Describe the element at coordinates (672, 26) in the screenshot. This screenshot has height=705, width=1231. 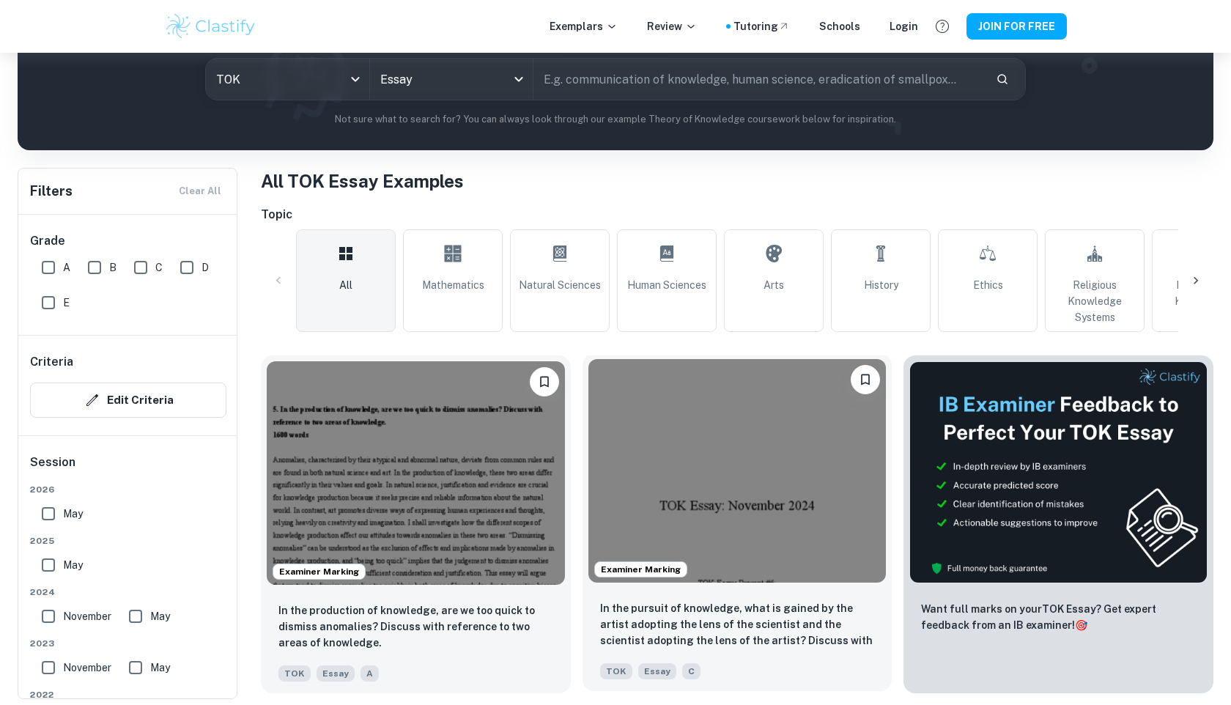
I see `p: Review` at that location.